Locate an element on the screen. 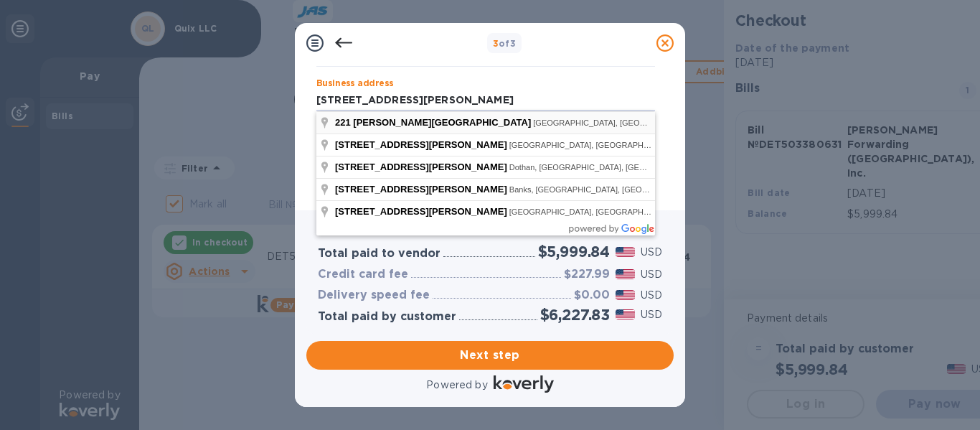  h2: $5,999.84 is located at coordinates (574, 251).